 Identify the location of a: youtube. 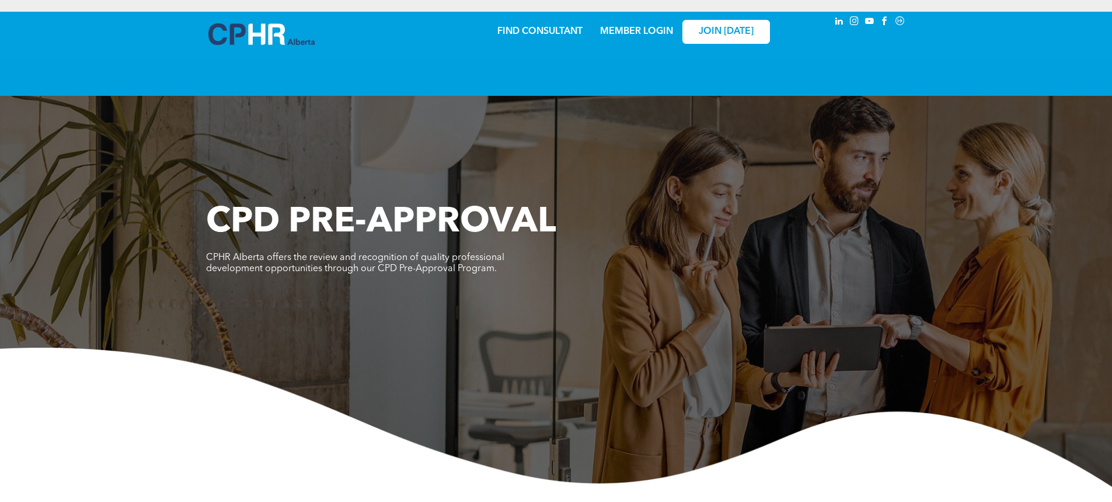
(870, 22).